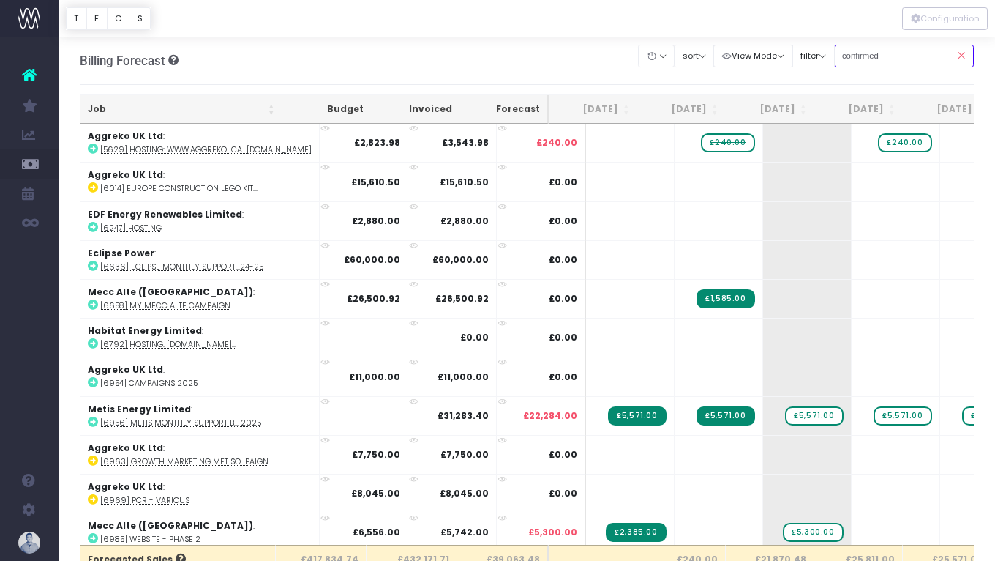  What do you see at coordinates (122, 61) in the screenshot?
I see `span: Billing Forecast` at bounding box center [122, 61].